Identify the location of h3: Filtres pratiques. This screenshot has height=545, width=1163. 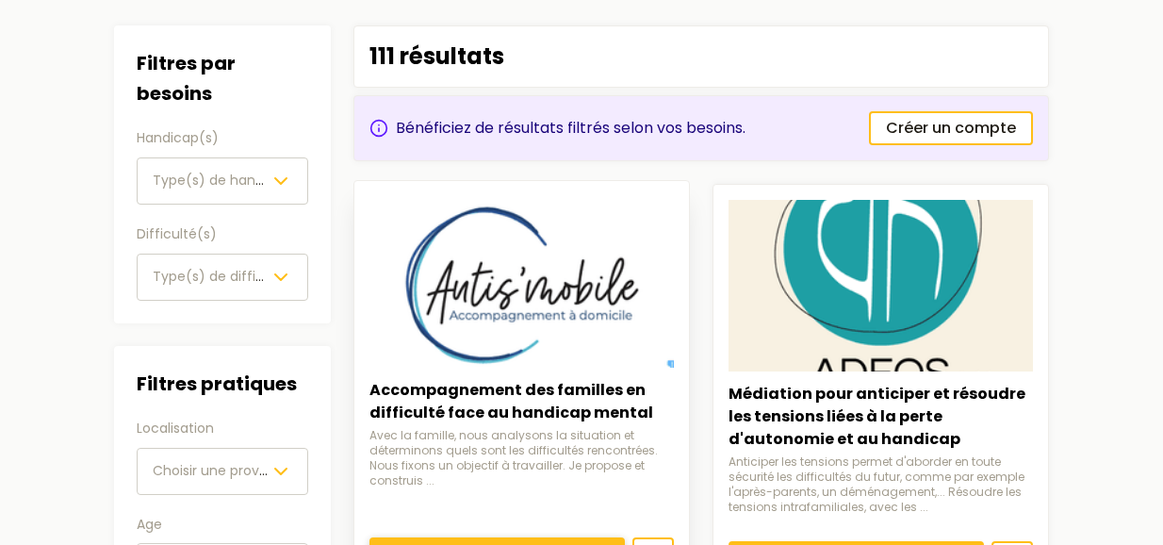
(223, 384).